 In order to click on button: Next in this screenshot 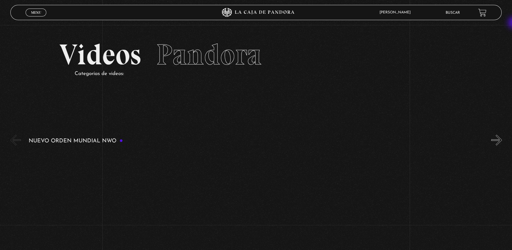, I will do `click(497, 140)`.